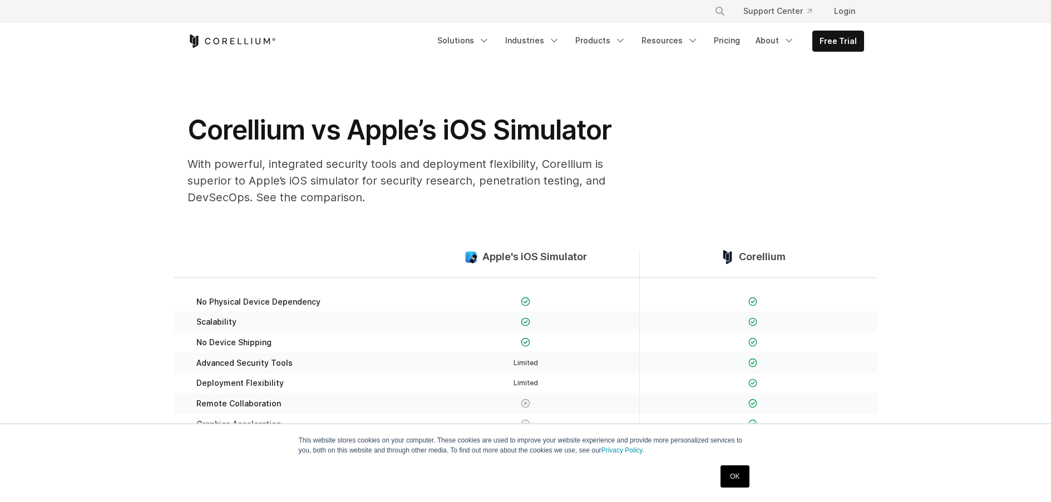 The height and width of the screenshot is (502, 1051). What do you see at coordinates (240, 383) in the screenshot?
I see `span: Deployment Flexibility` at bounding box center [240, 383].